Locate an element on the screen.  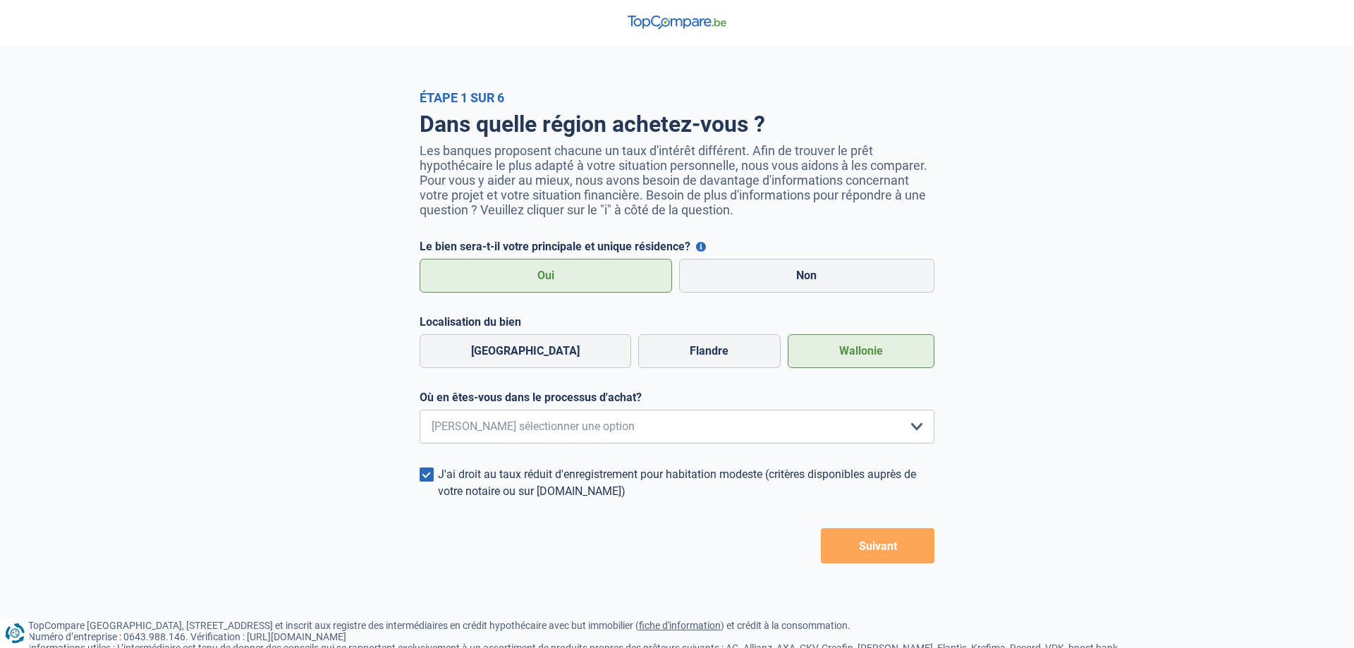
div: Étape 1 sur 6 is located at coordinates (677, 97).